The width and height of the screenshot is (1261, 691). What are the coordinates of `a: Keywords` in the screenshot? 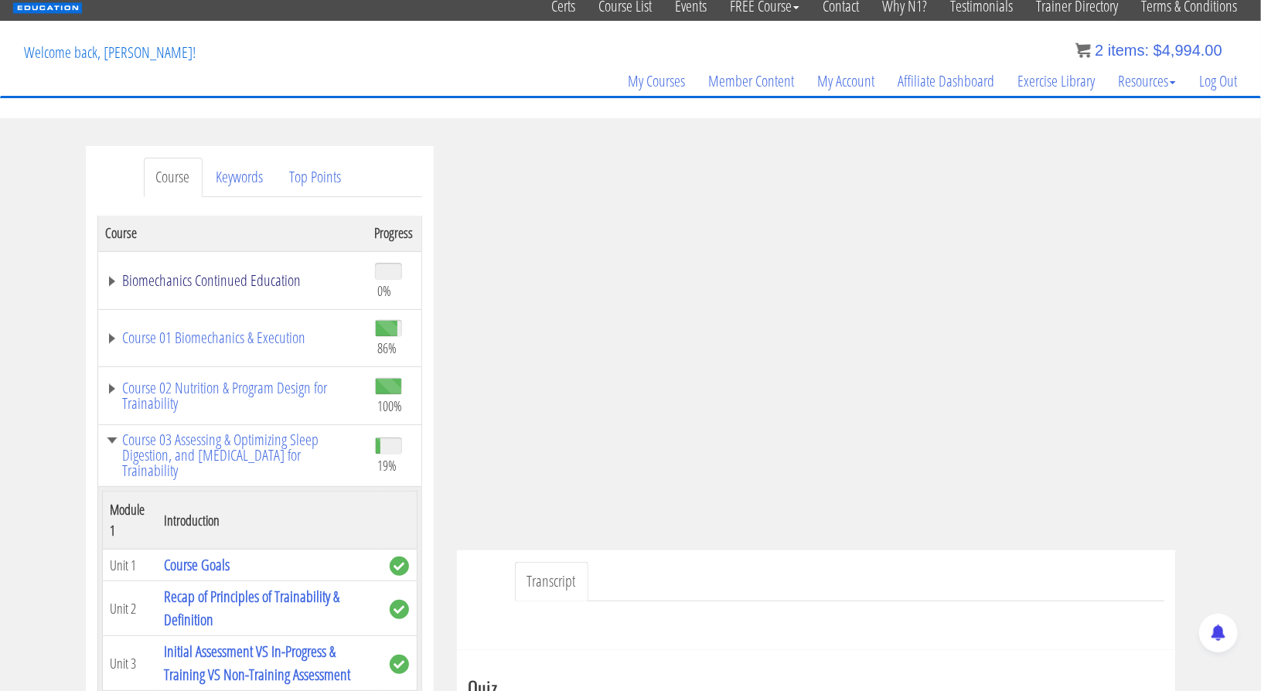 It's located at (240, 177).